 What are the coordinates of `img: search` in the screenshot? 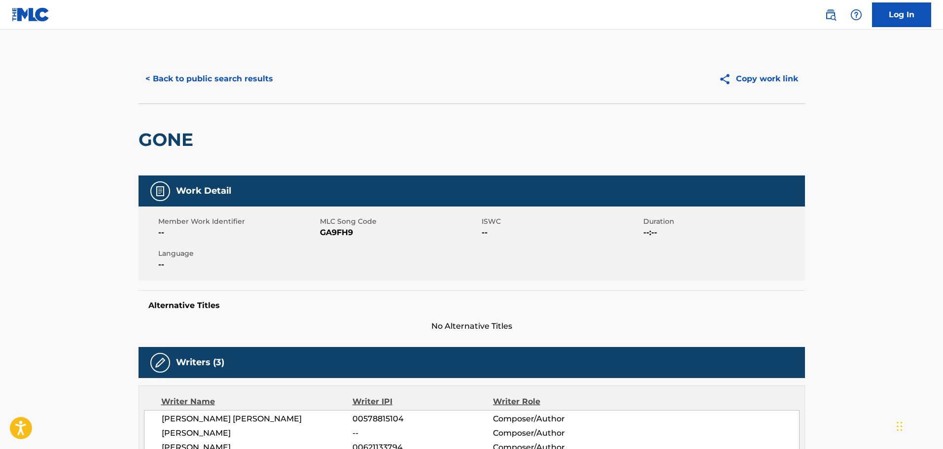 It's located at (831, 15).